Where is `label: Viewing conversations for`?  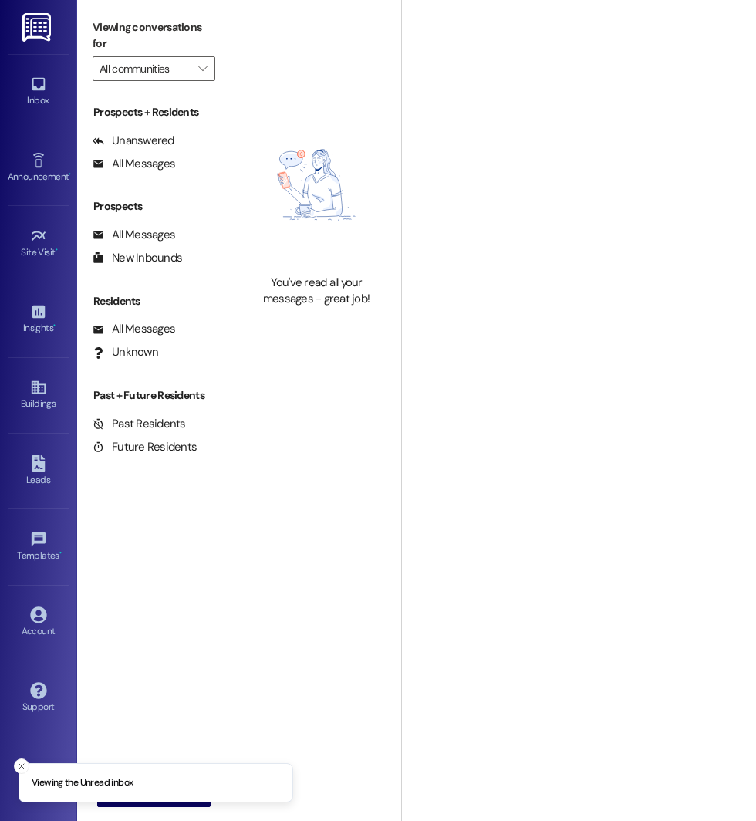 label: Viewing conversations for is located at coordinates (154, 35).